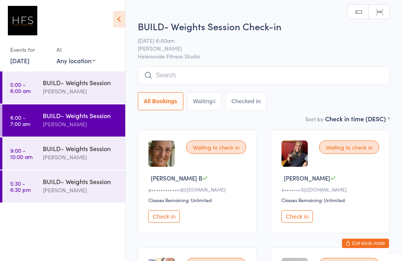 The width and height of the screenshot is (402, 261). Describe the element at coordinates (246, 101) in the screenshot. I see `button: Checked in` at that location.